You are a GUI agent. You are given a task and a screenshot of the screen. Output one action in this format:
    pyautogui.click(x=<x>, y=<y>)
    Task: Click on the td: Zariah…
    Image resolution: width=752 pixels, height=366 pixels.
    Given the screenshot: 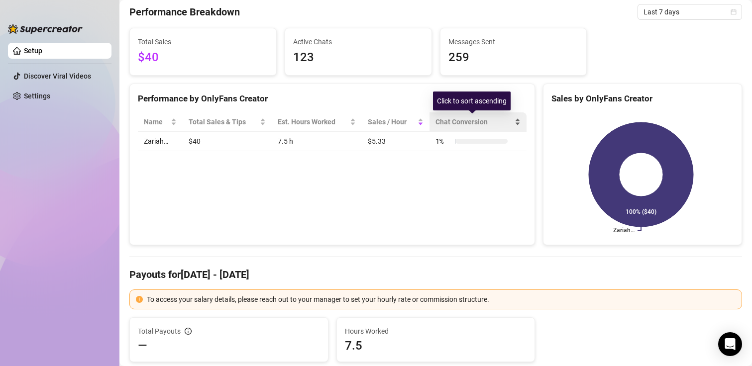 What is the action you would take?
    pyautogui.click(x=160, y=141)
    